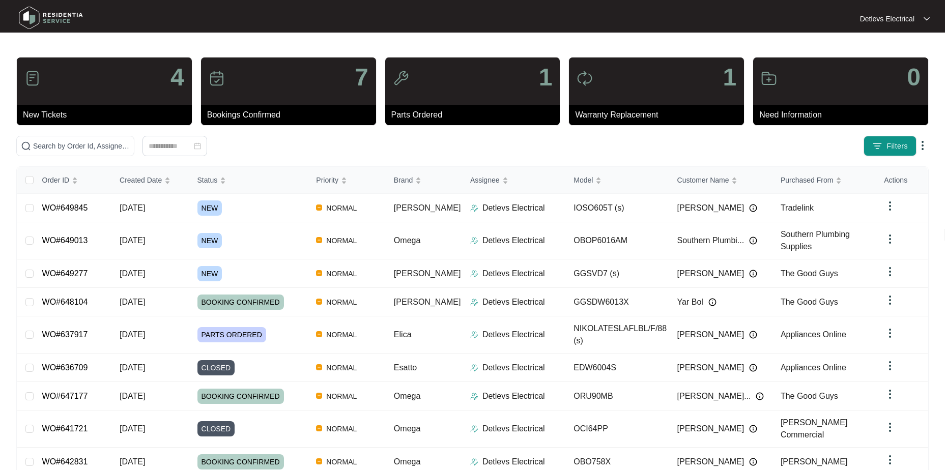 Image resolution: width=945 pixels, height=470 pixels. I want to click on td: ORU90MB, so click(617, 396).